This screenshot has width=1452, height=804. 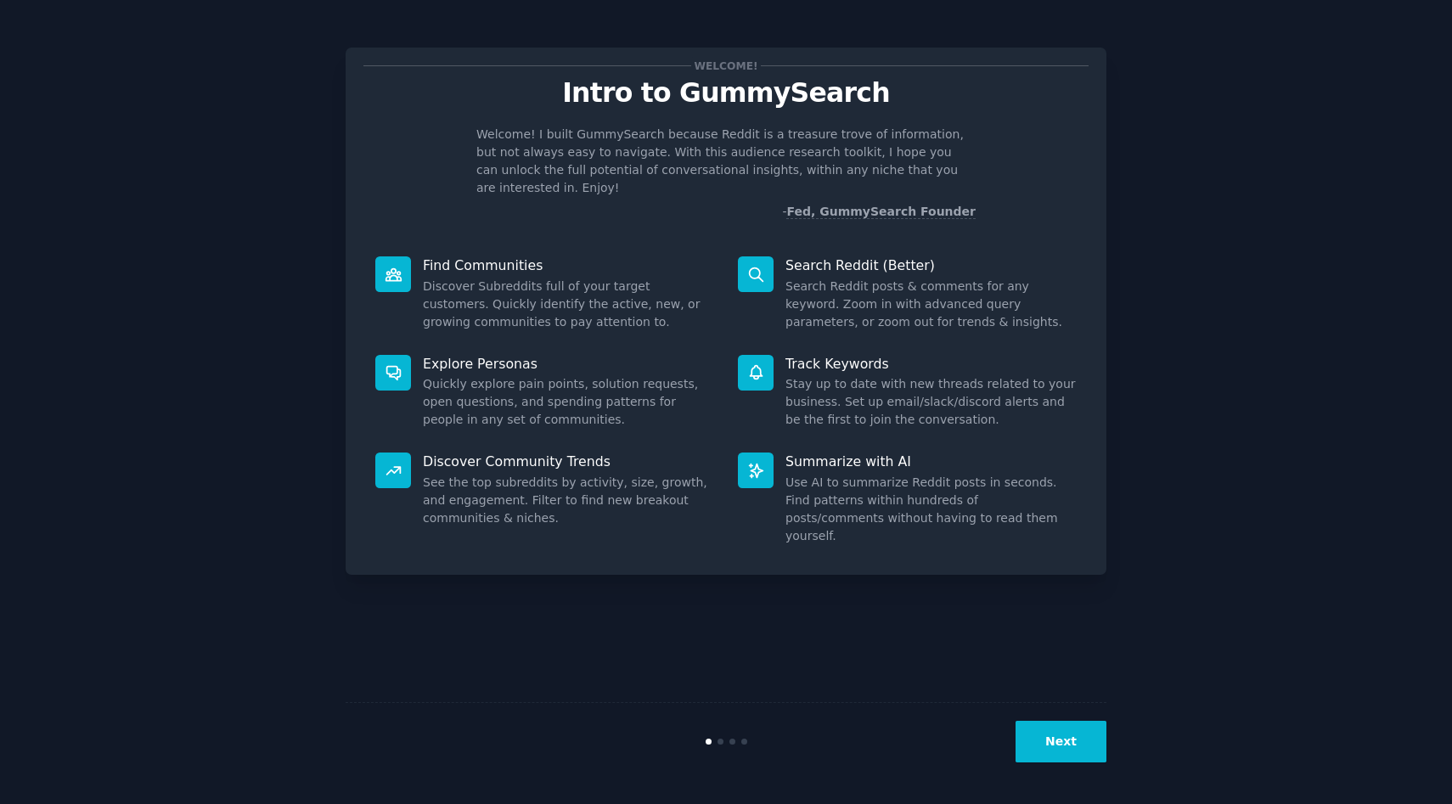 What do you see at coordinates (568, 304) in the screenshot?
I see `dd: Discover Subreddits full of your target customers. Quickly identify the active, new, or growing c...` at bounding box center [568, 304].